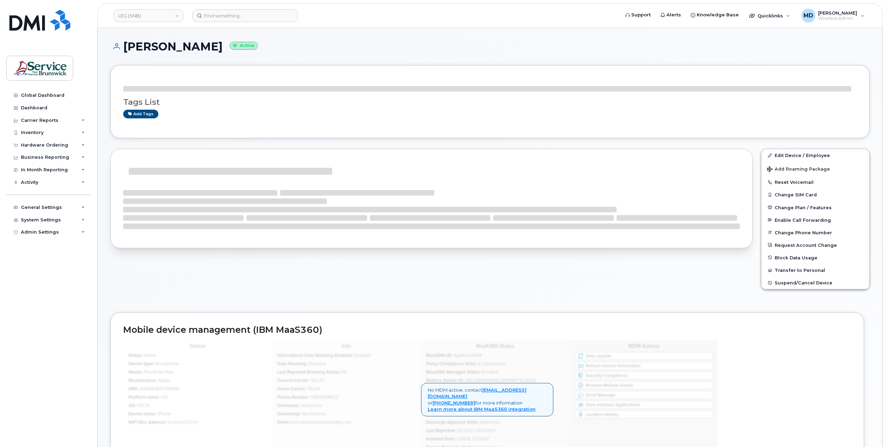 The width and height of the screenshot is (886, 447). Describe the element at coordinates (816, 245) in the screenshot. I see `button: Request Account Change` at that location.